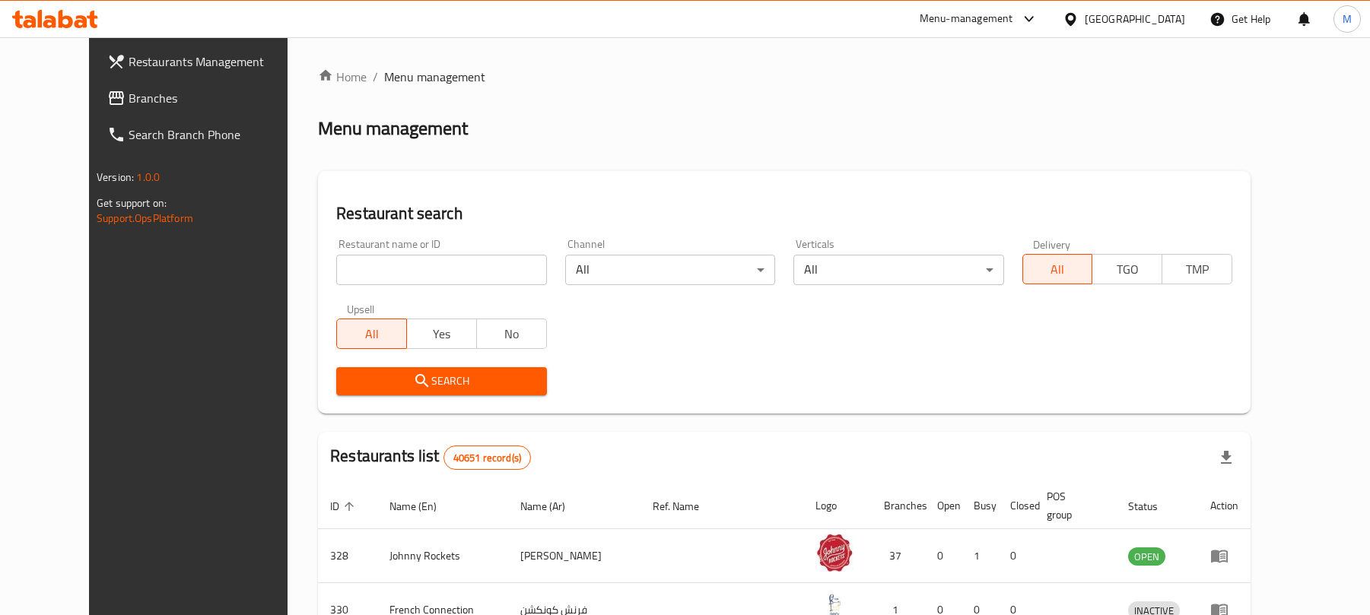  I want to click on button: TGO, so click(1126, 269).